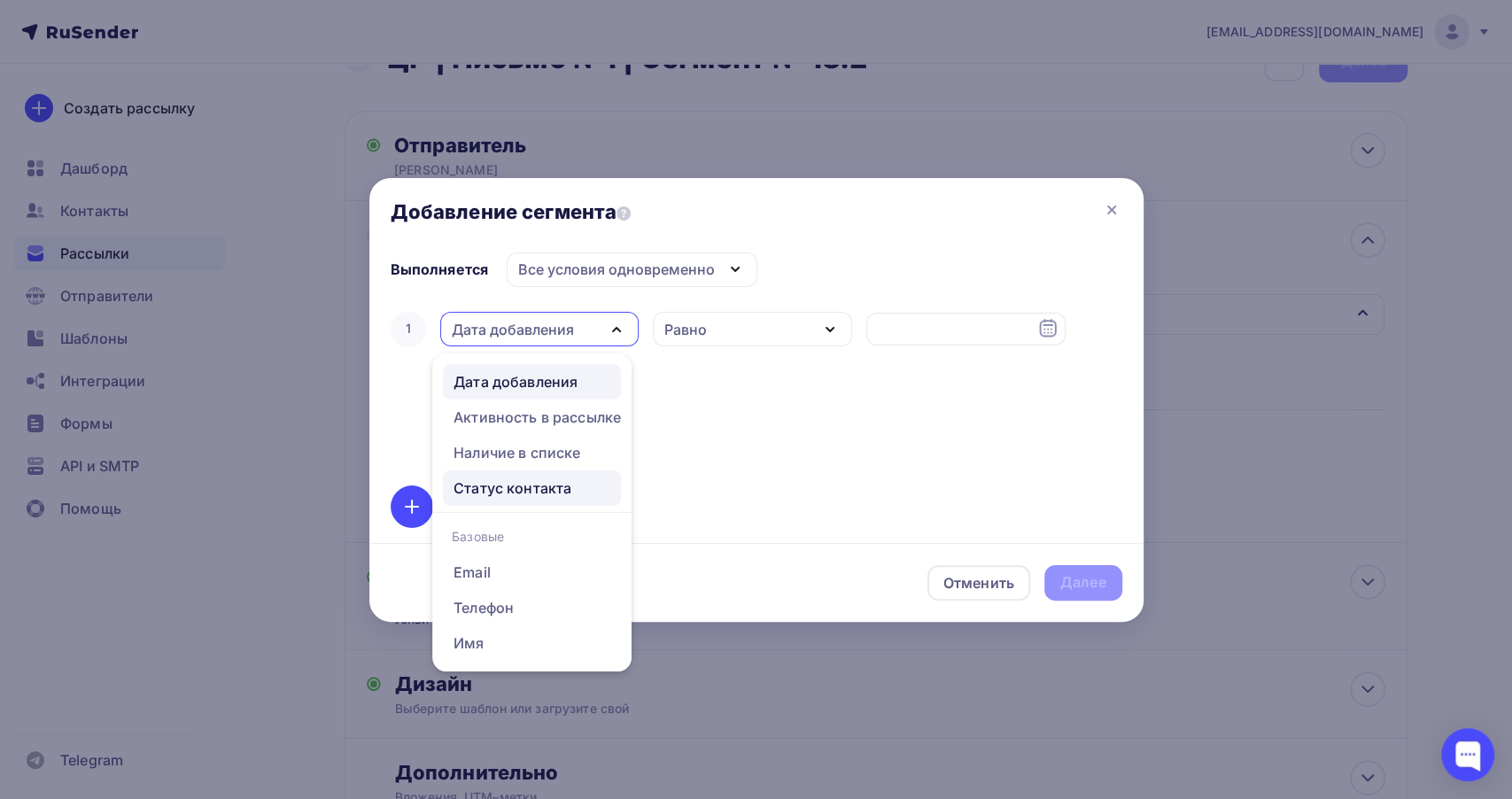 Image resolution: width=1512 pixels, height=799 pixels. What do you see at coordinates (511, 212) in the screenshot?
I see `span: Добавление сегмента` at bounding box center [511, 212].